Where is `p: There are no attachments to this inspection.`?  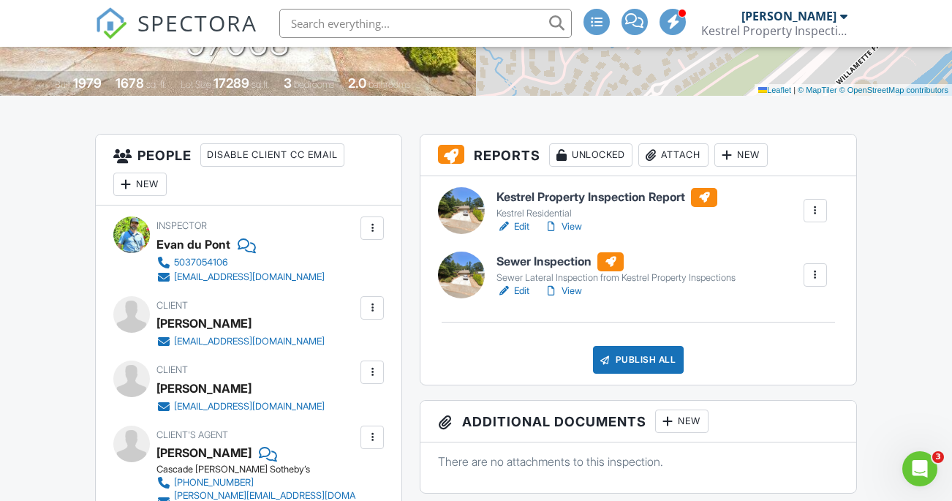 p: There are no attachments to this inspection. is located at coordinates (639, 462).